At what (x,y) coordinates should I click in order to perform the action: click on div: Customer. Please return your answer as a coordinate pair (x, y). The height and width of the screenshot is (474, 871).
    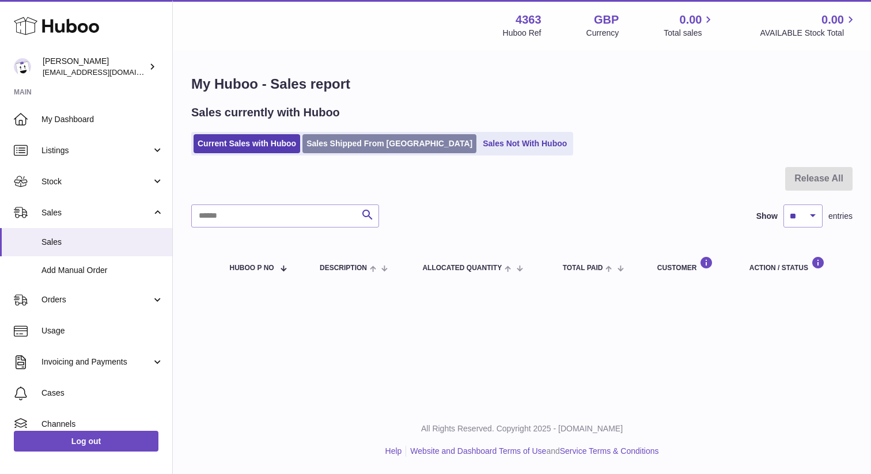
    Looking at the image, I should click on (692, 264).